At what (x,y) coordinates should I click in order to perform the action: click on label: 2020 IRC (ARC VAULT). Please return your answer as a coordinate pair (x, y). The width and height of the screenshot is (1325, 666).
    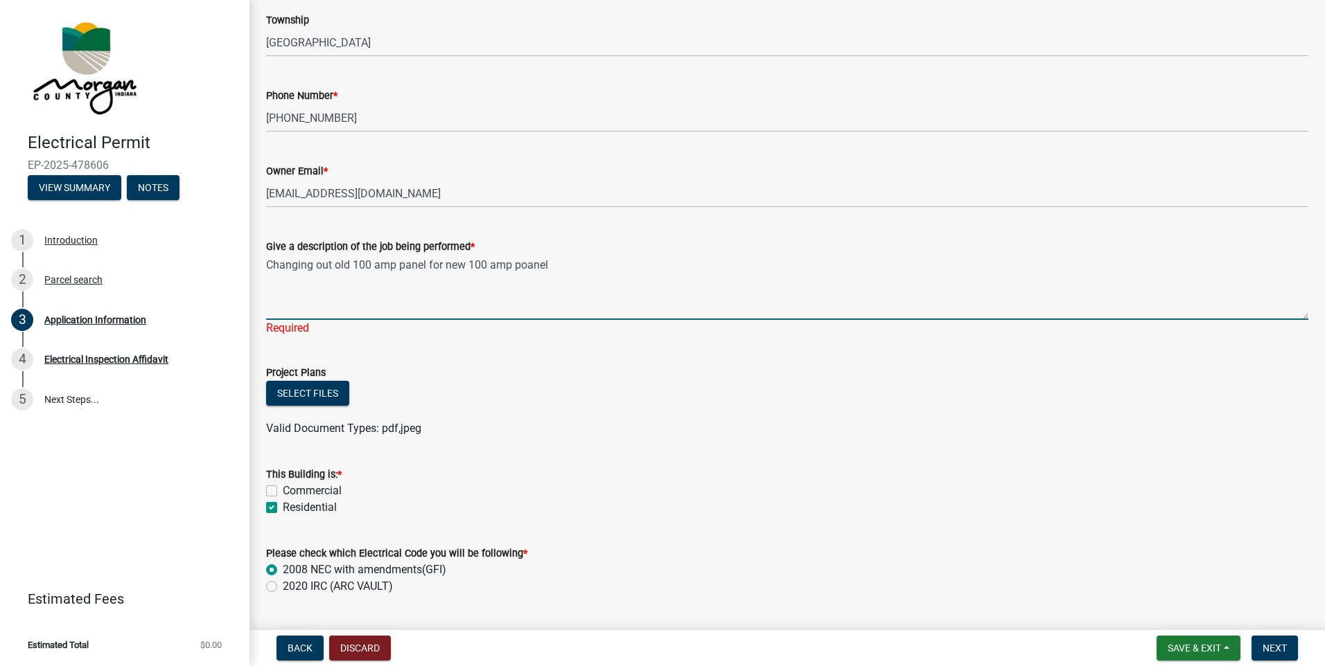
    Looking at the image, I should click on (337, 587).